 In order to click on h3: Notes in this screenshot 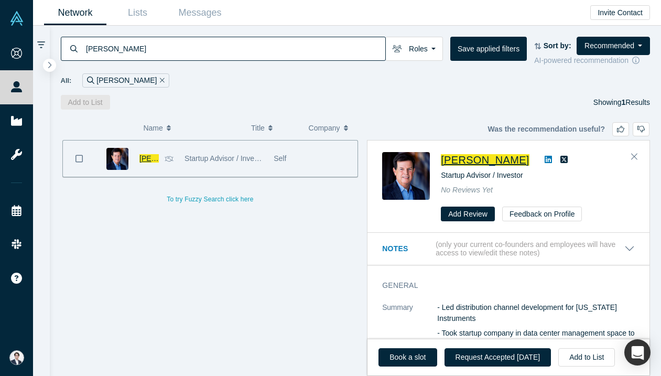, I will do `click(408, 248)`.